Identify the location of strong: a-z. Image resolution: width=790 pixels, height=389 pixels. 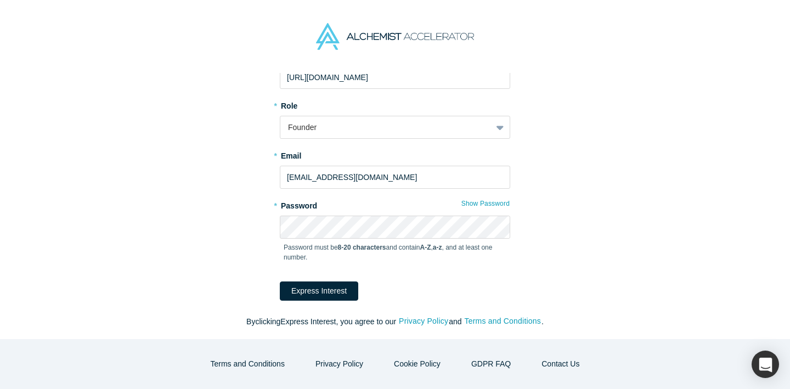
(437, 247).